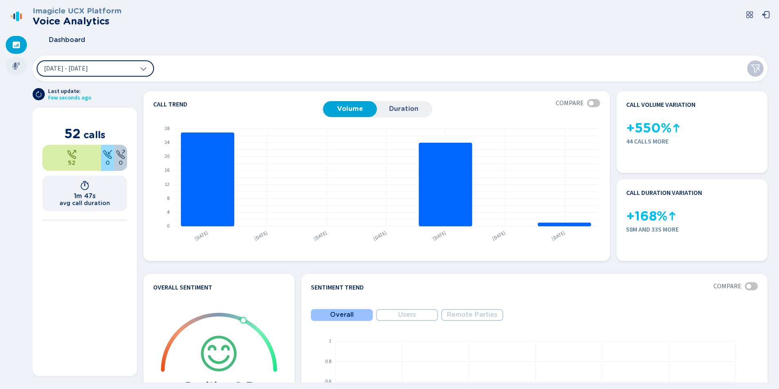  Describe the element at coordinates (404, 109) in the screenshot. I see `button: Duration` at that location.